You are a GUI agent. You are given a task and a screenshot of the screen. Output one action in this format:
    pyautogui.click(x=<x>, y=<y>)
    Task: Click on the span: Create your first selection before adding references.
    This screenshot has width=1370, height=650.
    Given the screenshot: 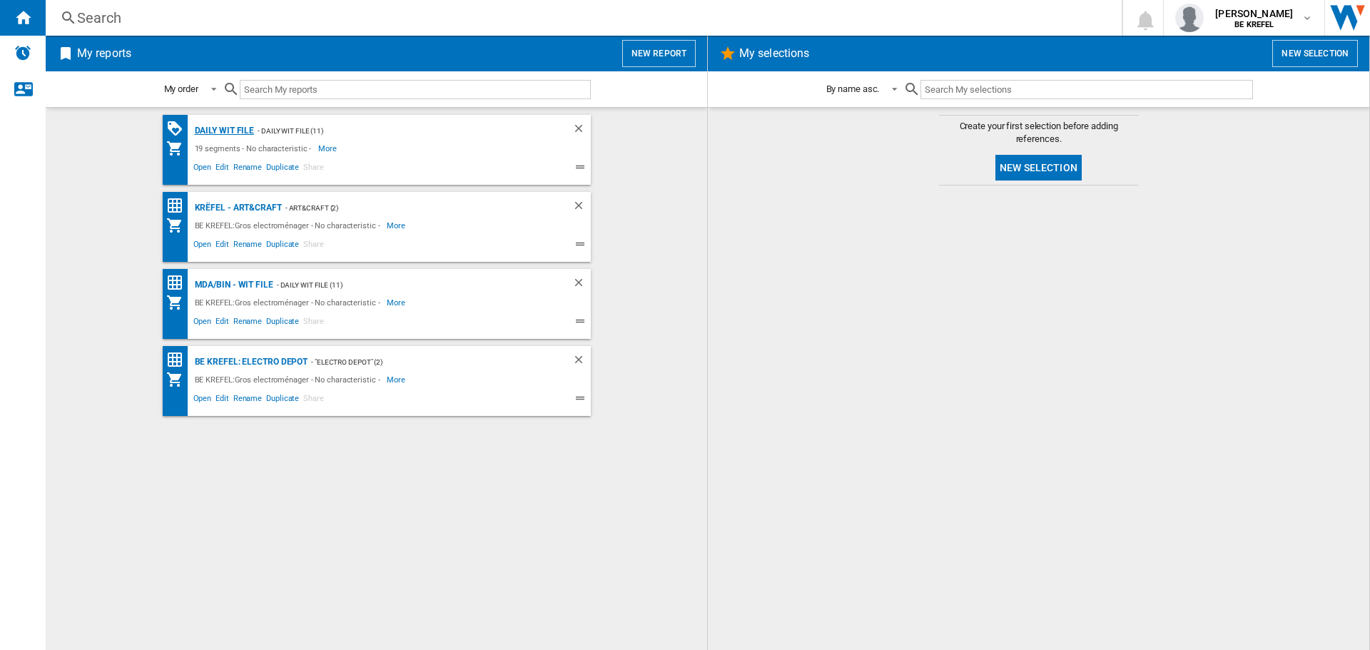 What is the action you would take?
    pyautogui.click(x=1039, y=133)
    